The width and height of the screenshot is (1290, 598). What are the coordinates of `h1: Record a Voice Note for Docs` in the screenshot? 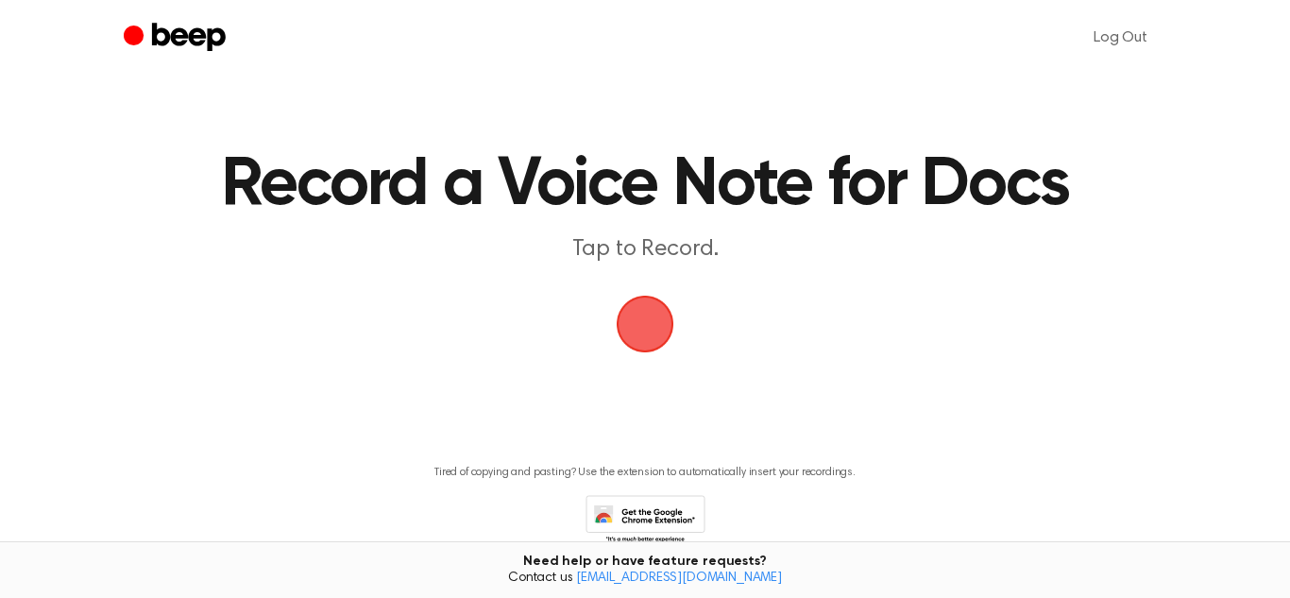 It's located at (645, 185).